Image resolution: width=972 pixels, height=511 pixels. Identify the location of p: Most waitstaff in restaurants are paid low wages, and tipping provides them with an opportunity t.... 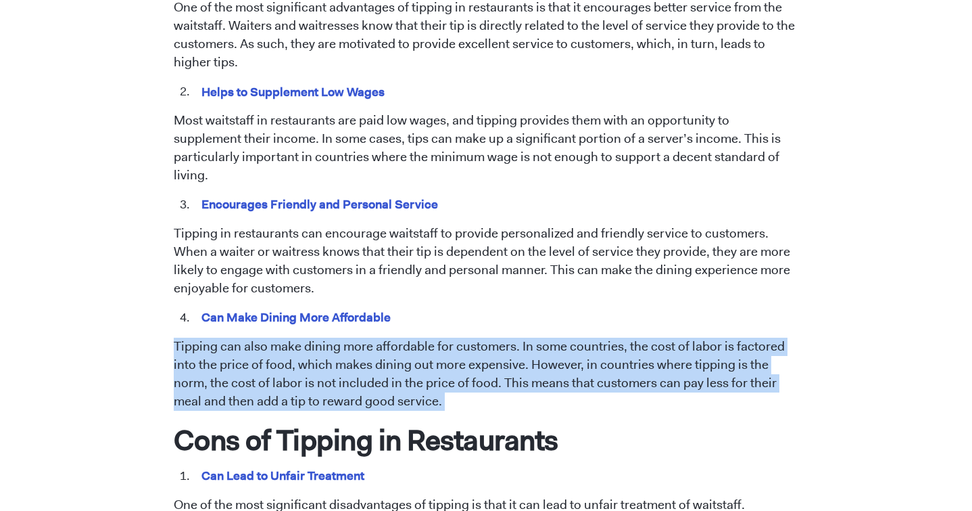
(486, 148).